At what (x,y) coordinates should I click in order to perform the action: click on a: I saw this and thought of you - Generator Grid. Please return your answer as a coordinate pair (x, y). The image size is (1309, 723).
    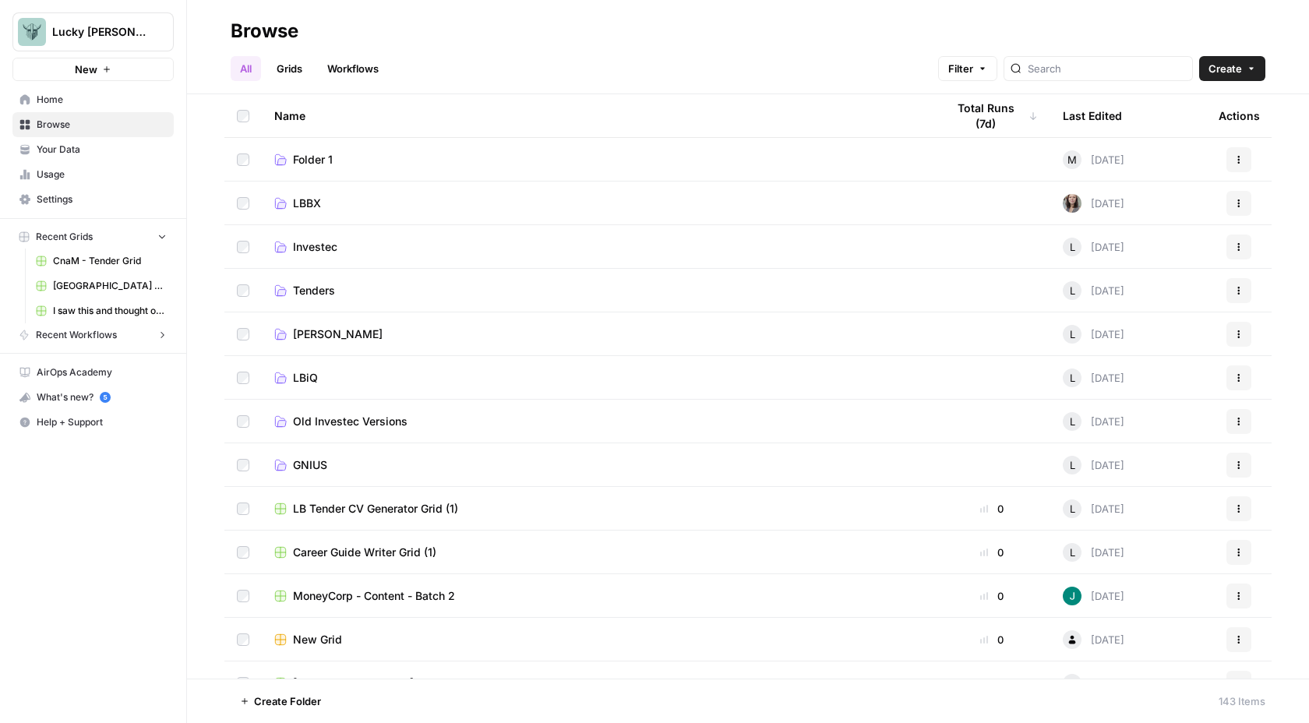
    Looking at the image, I should click on (101, 311).